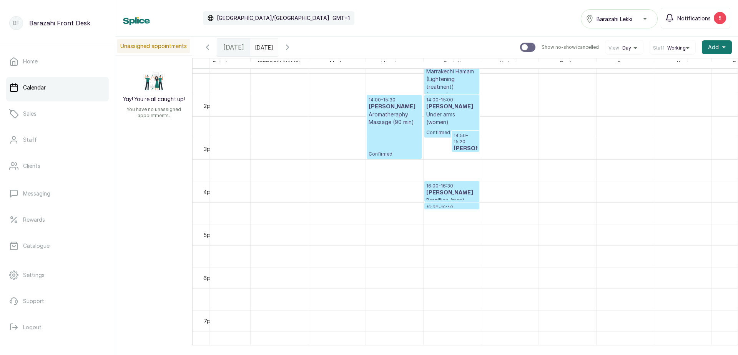 Image resolution: width=738 pixels, height=355 pixels. What do you see at coordinates (466, 139) in the screenshot?
I see `p: 14:50 - 15:20` at bounding box center [466, 139].